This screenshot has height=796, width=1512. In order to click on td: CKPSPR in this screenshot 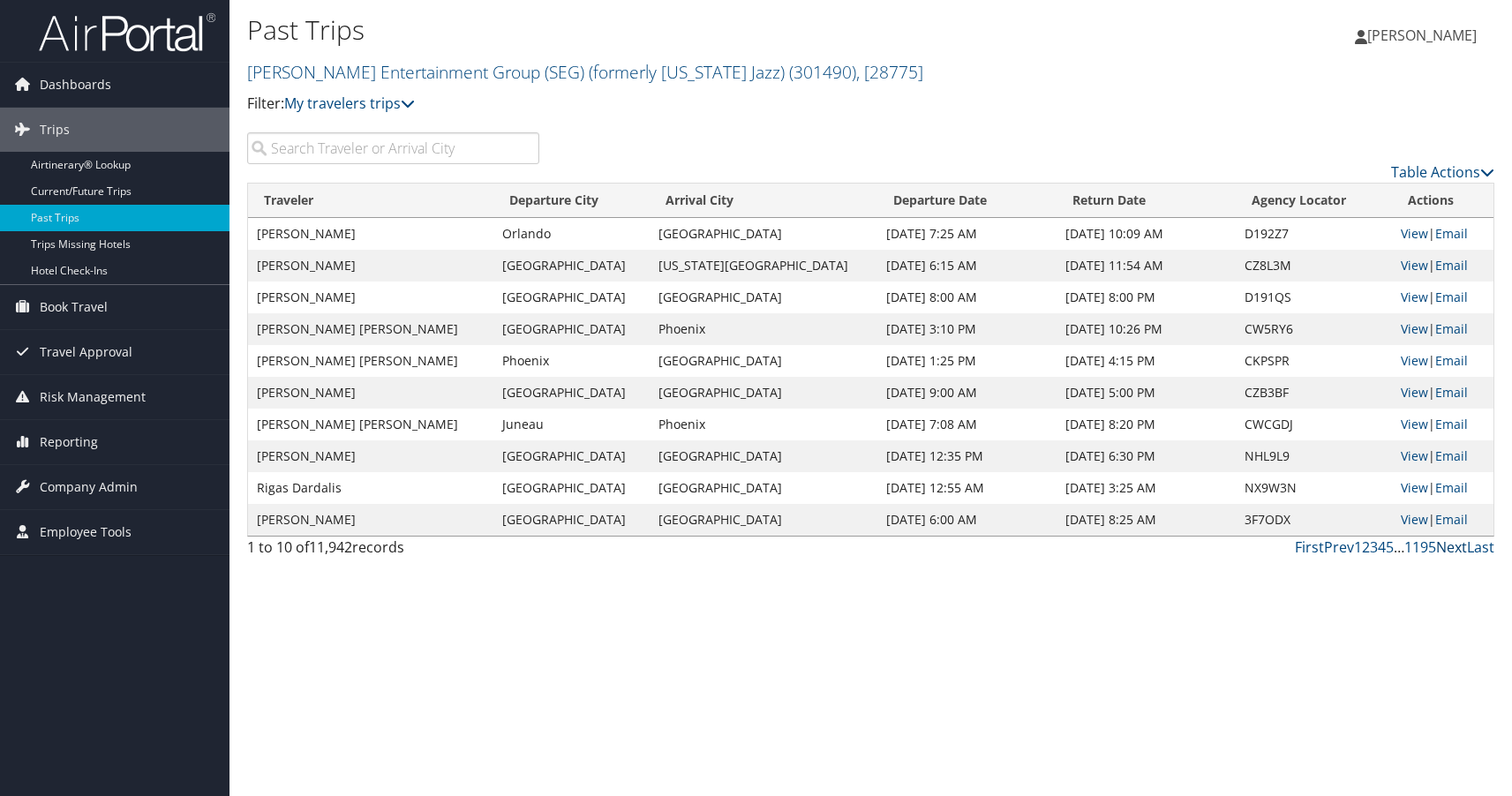, I will do `click(1314, 361)`.